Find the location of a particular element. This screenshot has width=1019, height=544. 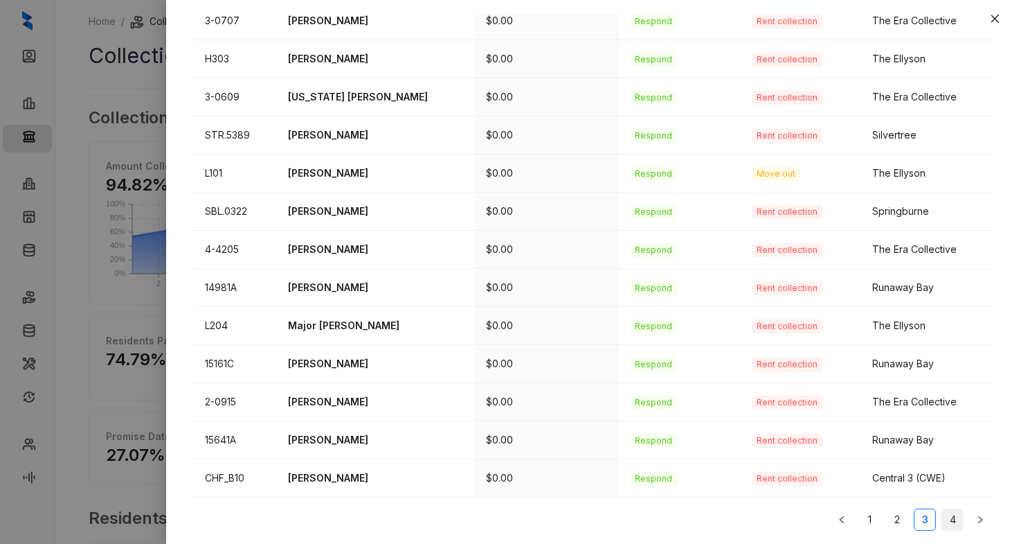

td: H303 is located at coordinates (235, 59).